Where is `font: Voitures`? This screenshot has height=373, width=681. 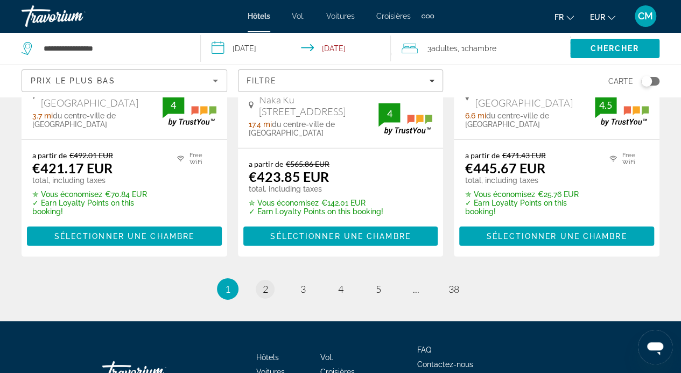
font: Voitures is located at coordinates (340, 16).